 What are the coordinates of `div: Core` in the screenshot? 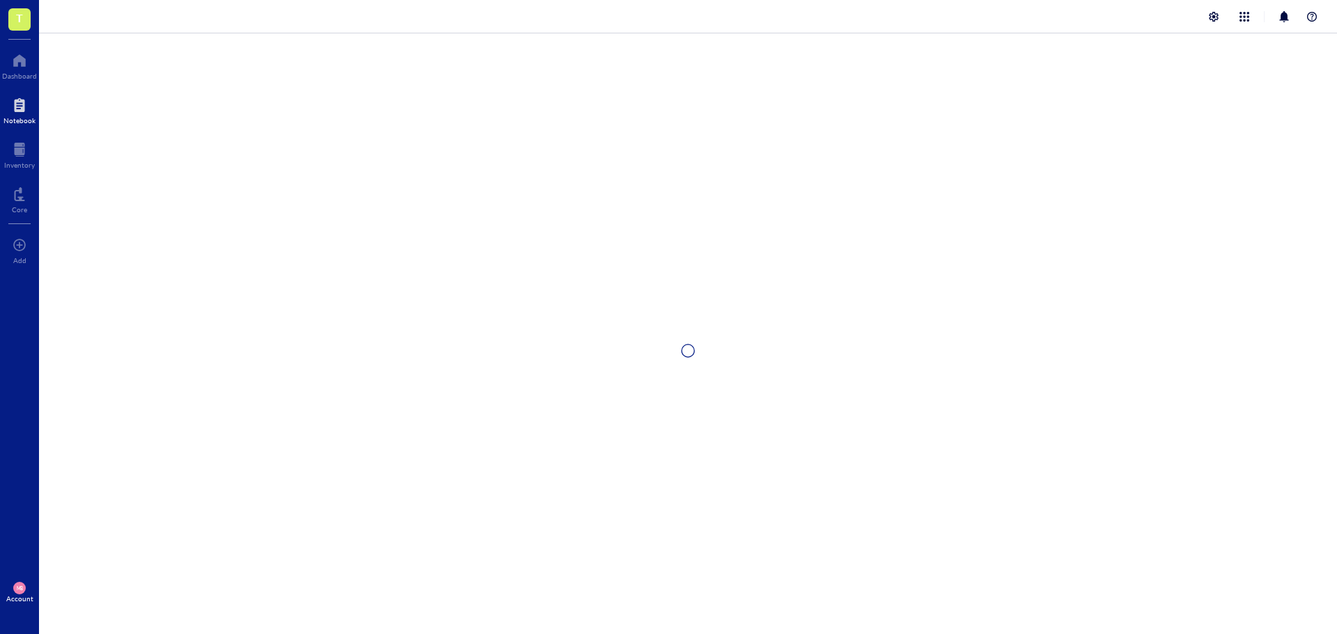 It's located at (19, 210).